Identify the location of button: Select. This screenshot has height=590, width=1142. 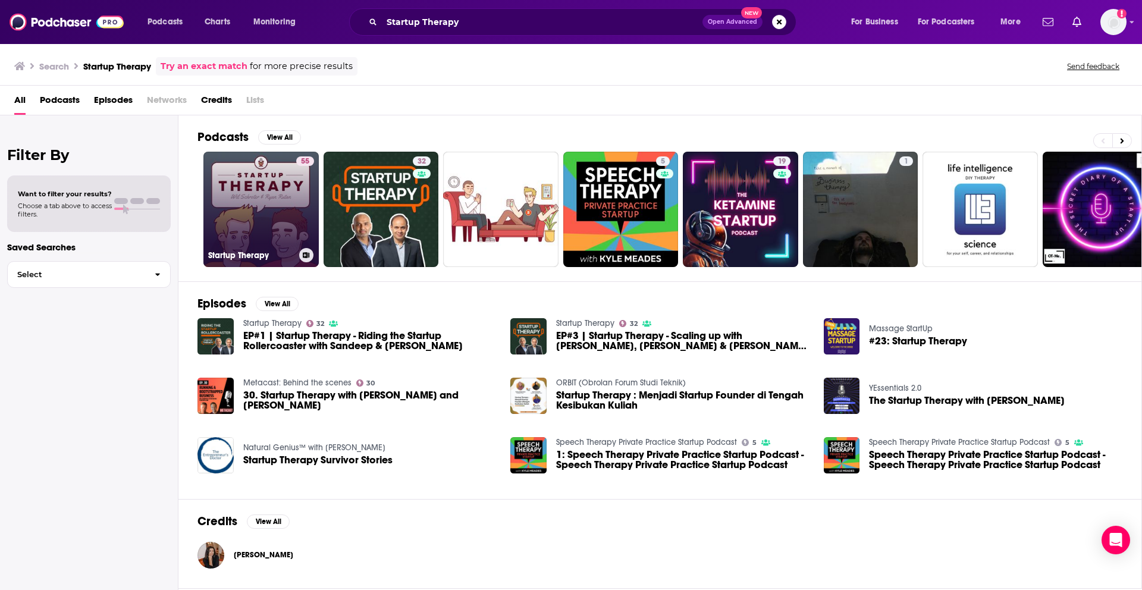
(89, 274).